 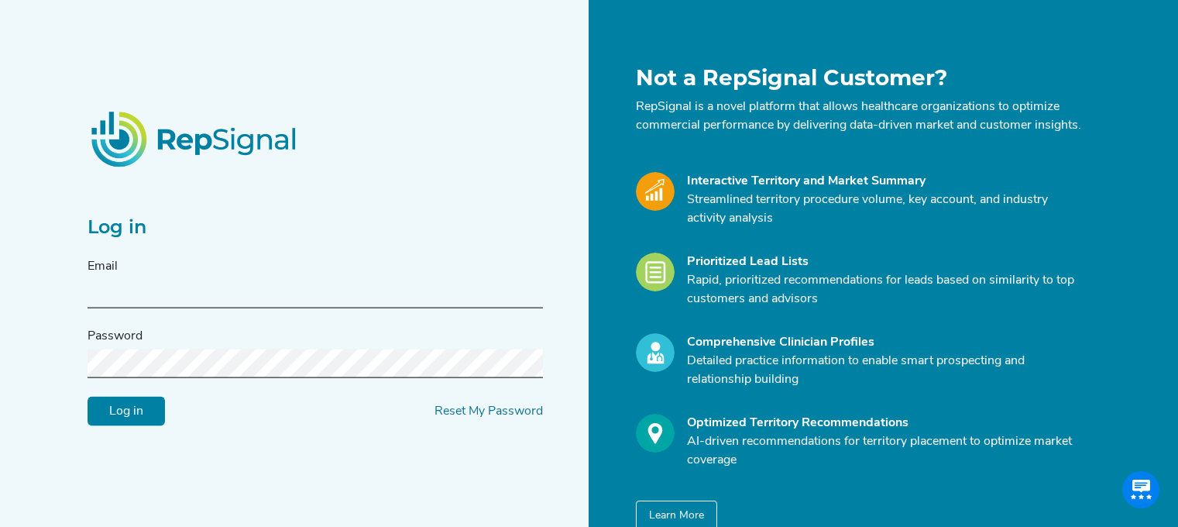 What do you see at coordinates (884, 209) in the screenshot?
I see `p: Streamlined territory procedure volume, key account, and industry activity analysis` at bounding box center [884, 209].